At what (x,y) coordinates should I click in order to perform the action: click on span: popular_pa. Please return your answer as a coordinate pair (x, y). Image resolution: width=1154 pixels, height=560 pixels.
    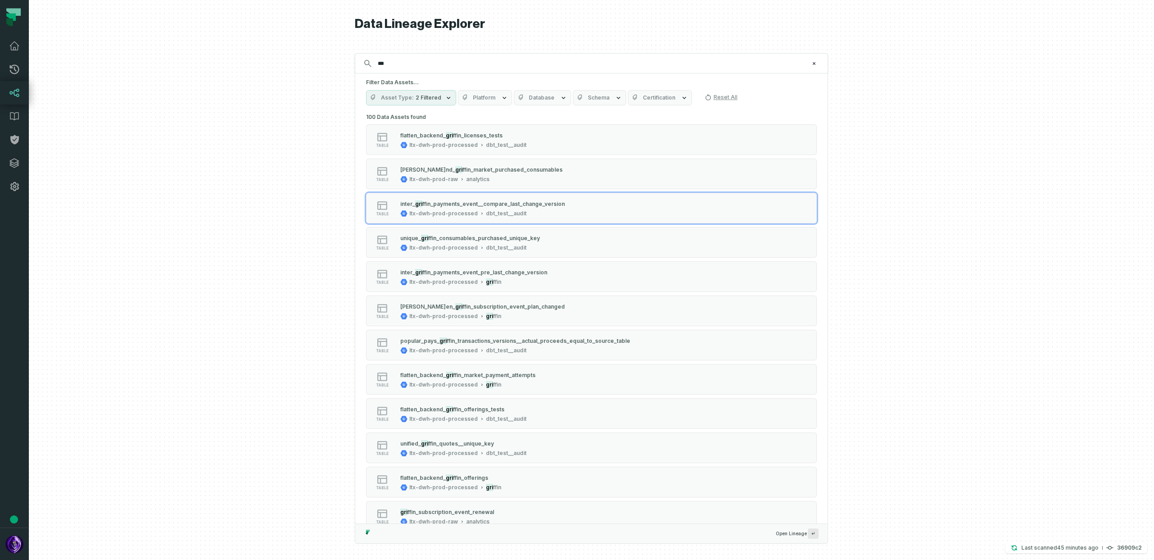
    Looking at the image, I should click on (415, 341).